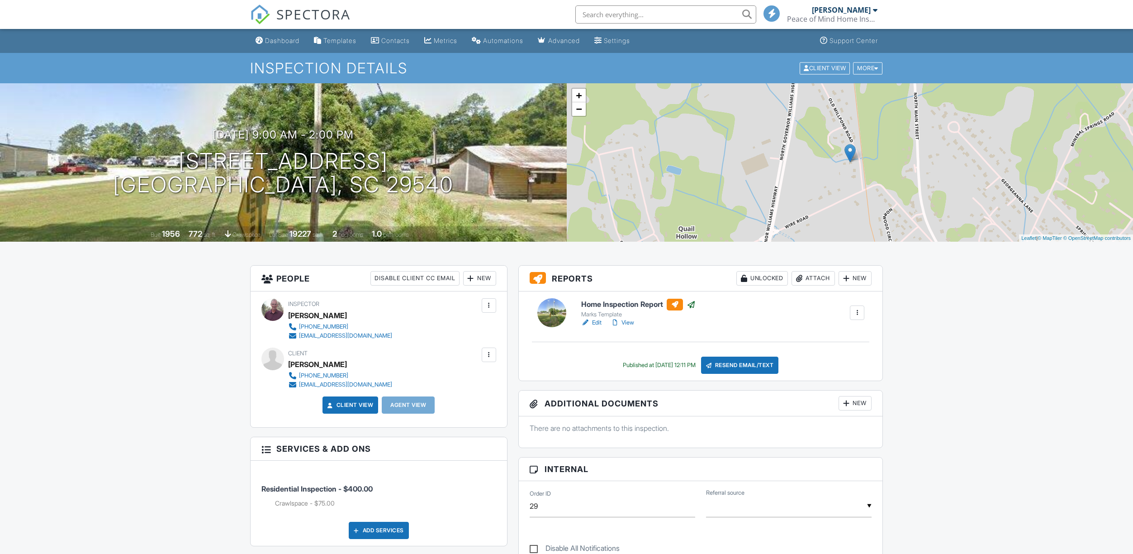 The height and width of the screenshot is (554, 1133). What do you see at coordinates (813, 278) in the screenshot?
I see `div: Attach` at bounding box center [813, 278].